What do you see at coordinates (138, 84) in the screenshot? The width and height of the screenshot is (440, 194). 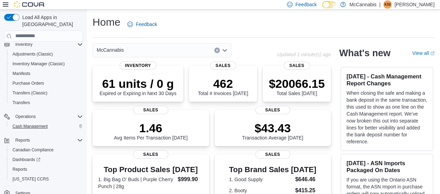 I see `p: 61 units / 0 g` at bounding box center [138, 84].